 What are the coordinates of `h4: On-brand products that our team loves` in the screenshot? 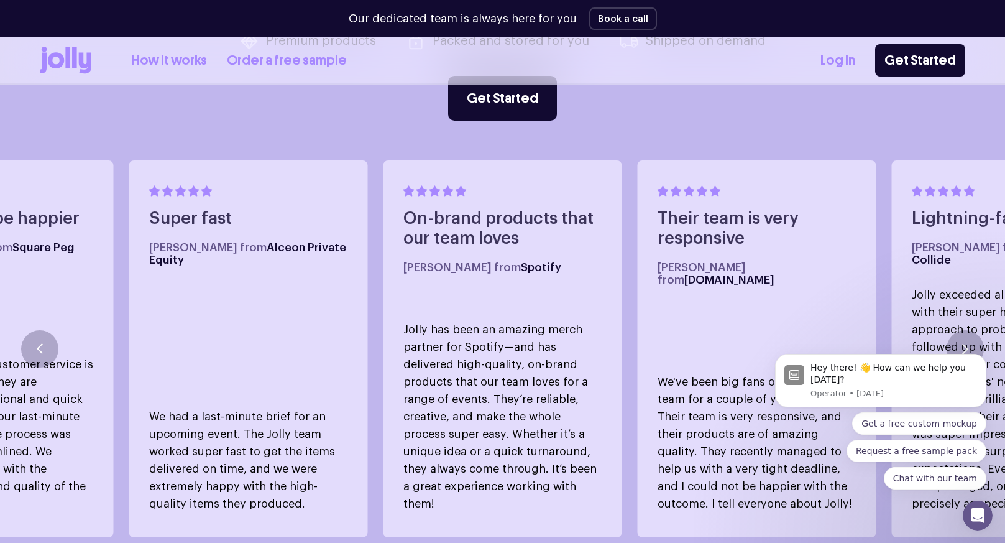 It's located at (503, 229).